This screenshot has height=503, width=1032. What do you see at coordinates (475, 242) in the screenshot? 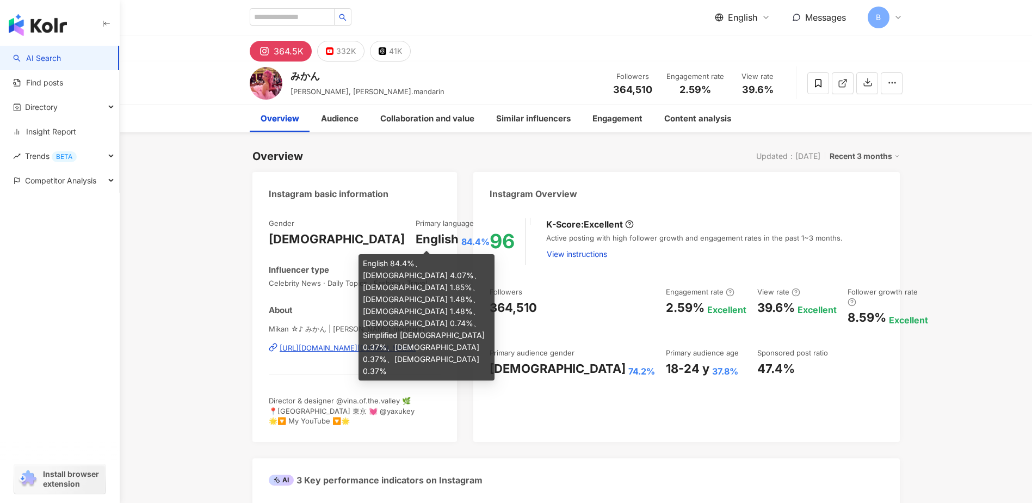
I see `span: 84.4%` at bounding box center [475, 242].